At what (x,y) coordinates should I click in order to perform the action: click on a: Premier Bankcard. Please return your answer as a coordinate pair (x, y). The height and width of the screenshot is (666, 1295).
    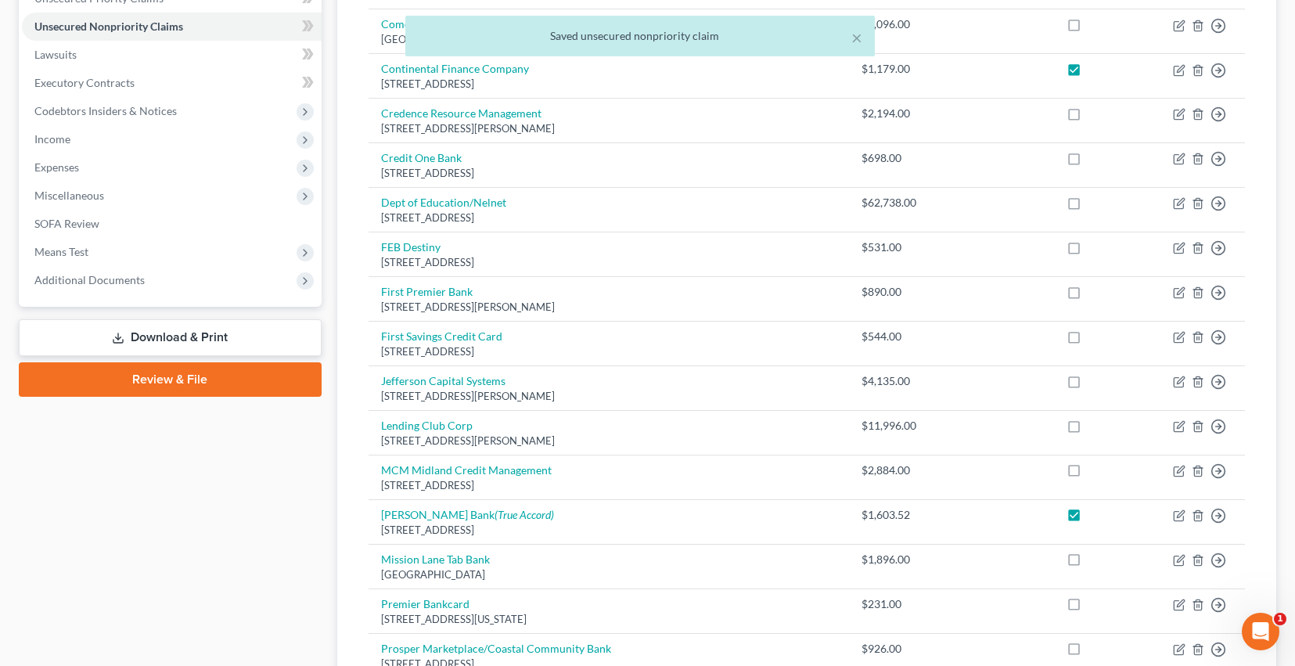
    Looking at the image, I should click on (425, 603).